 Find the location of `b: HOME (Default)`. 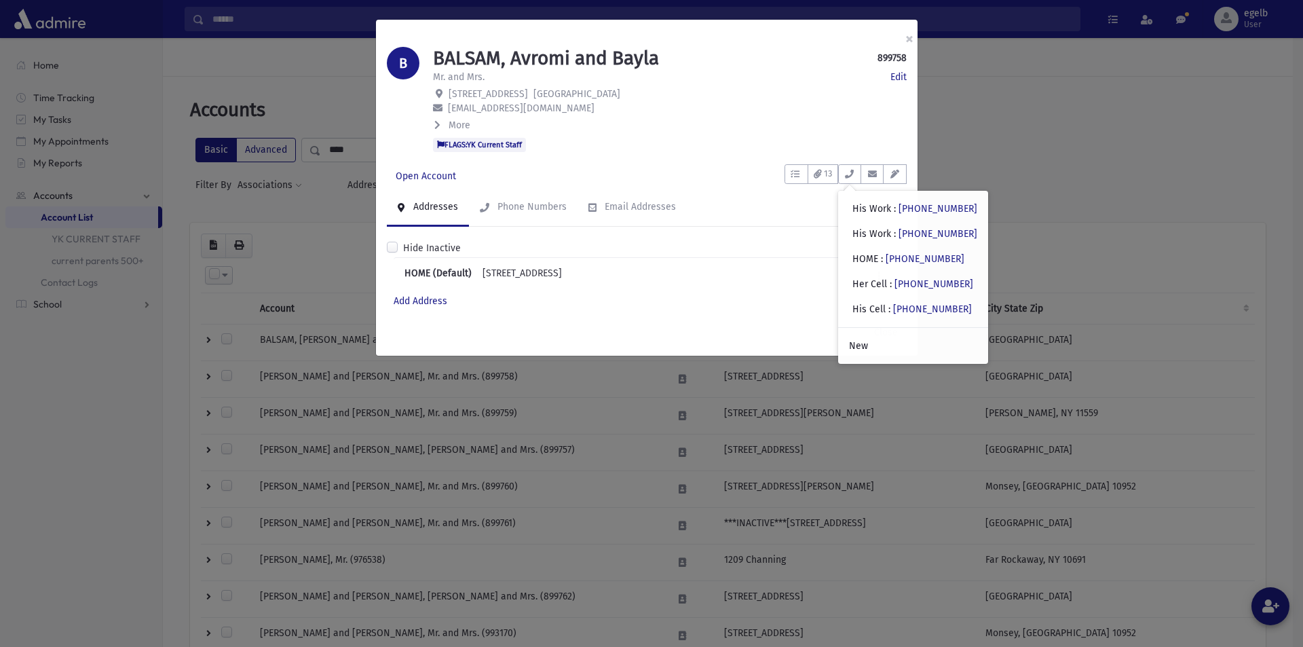

b: HOME (Default) is located at coordinates (438, 275).